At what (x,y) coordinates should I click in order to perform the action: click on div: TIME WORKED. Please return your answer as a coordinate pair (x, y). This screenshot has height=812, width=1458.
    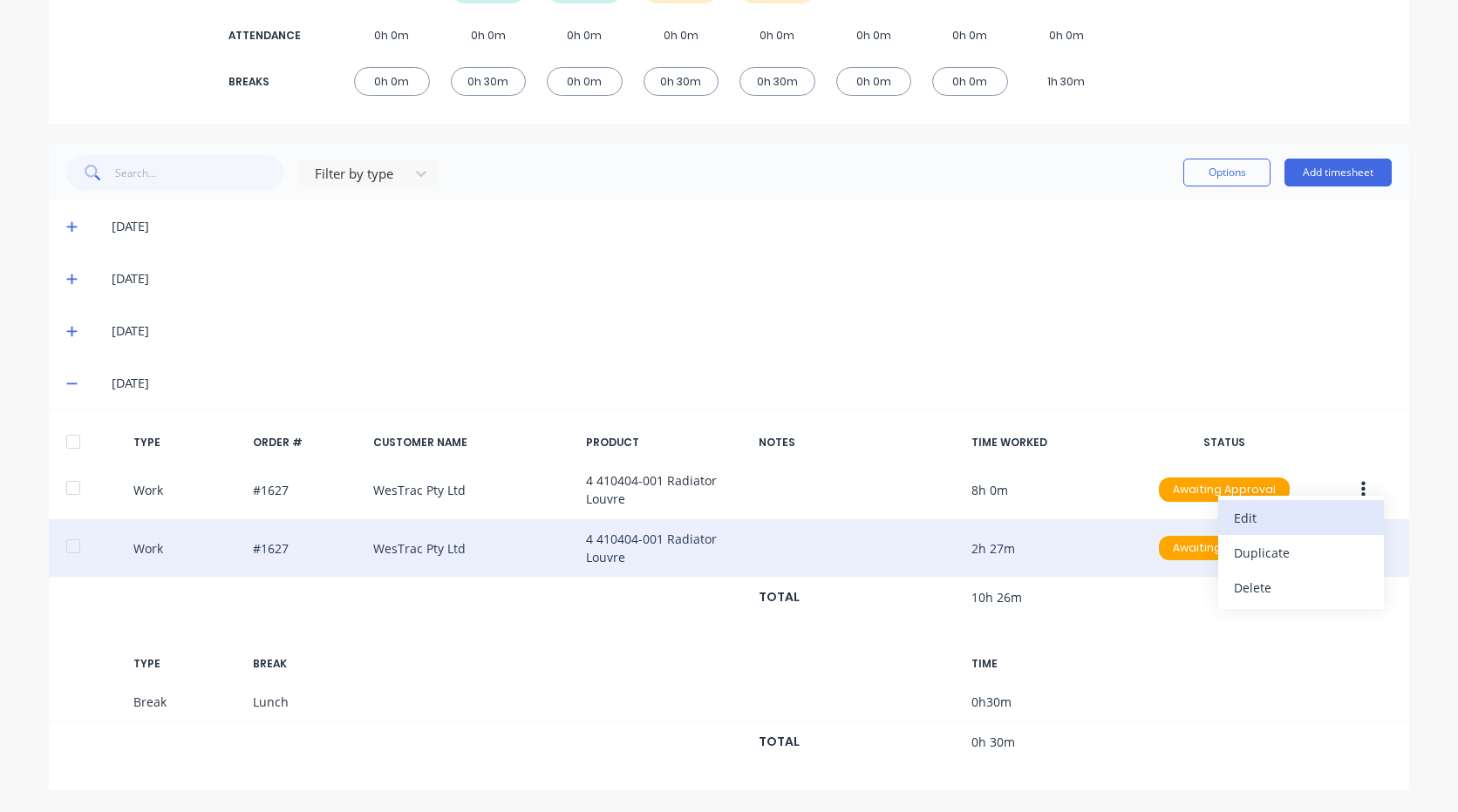
    Looking at the image, I should click on (1050, 442).